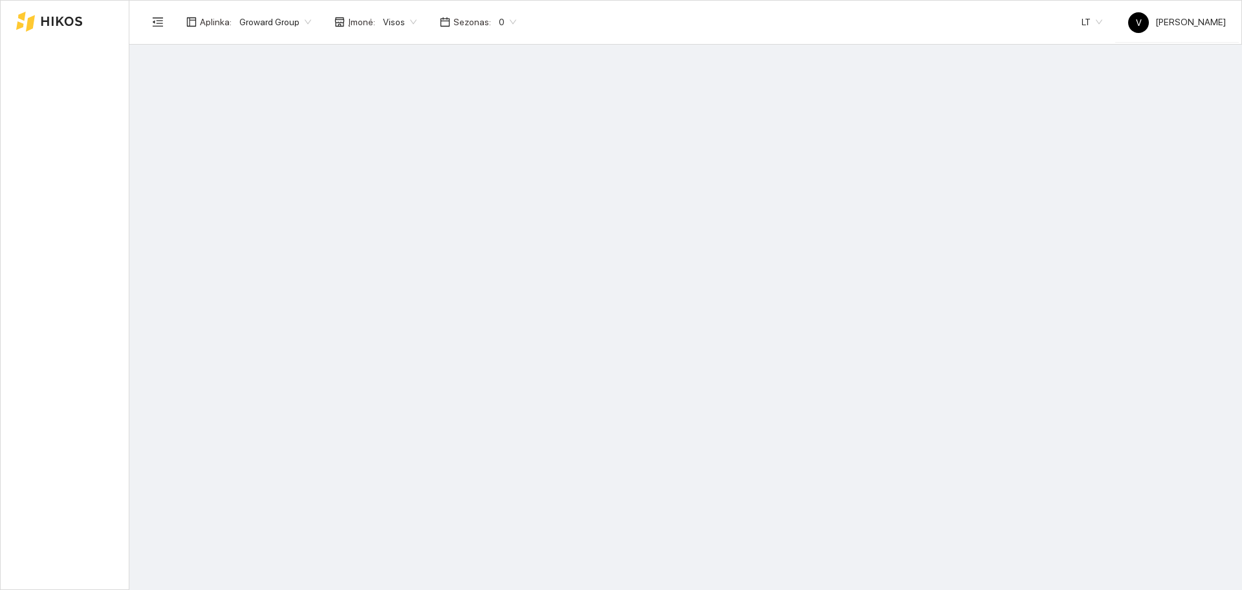 The height and width of the screenshot is (590, 1242). Describe the element at coordinates (507, 22) in the screenshot. I see `span: 0` at that location.